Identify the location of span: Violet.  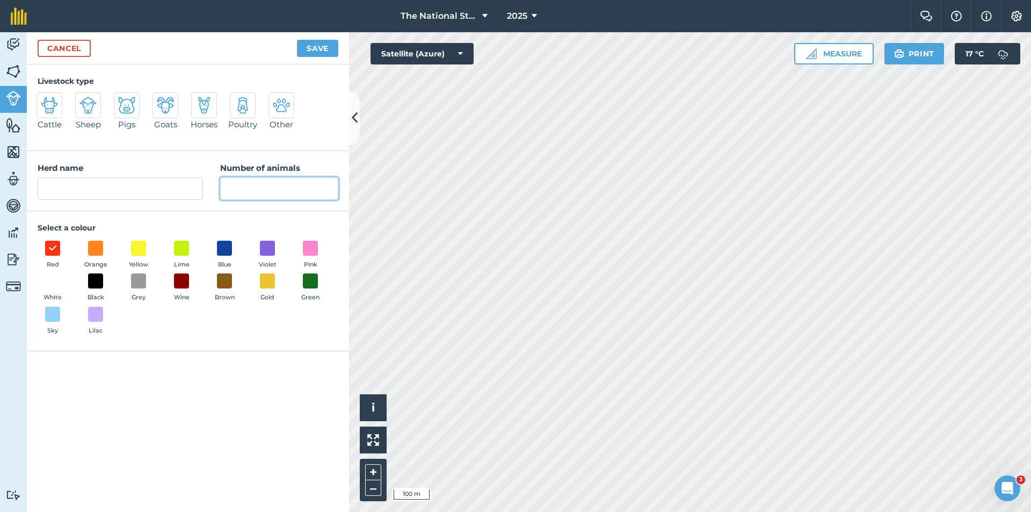
(267, 265).